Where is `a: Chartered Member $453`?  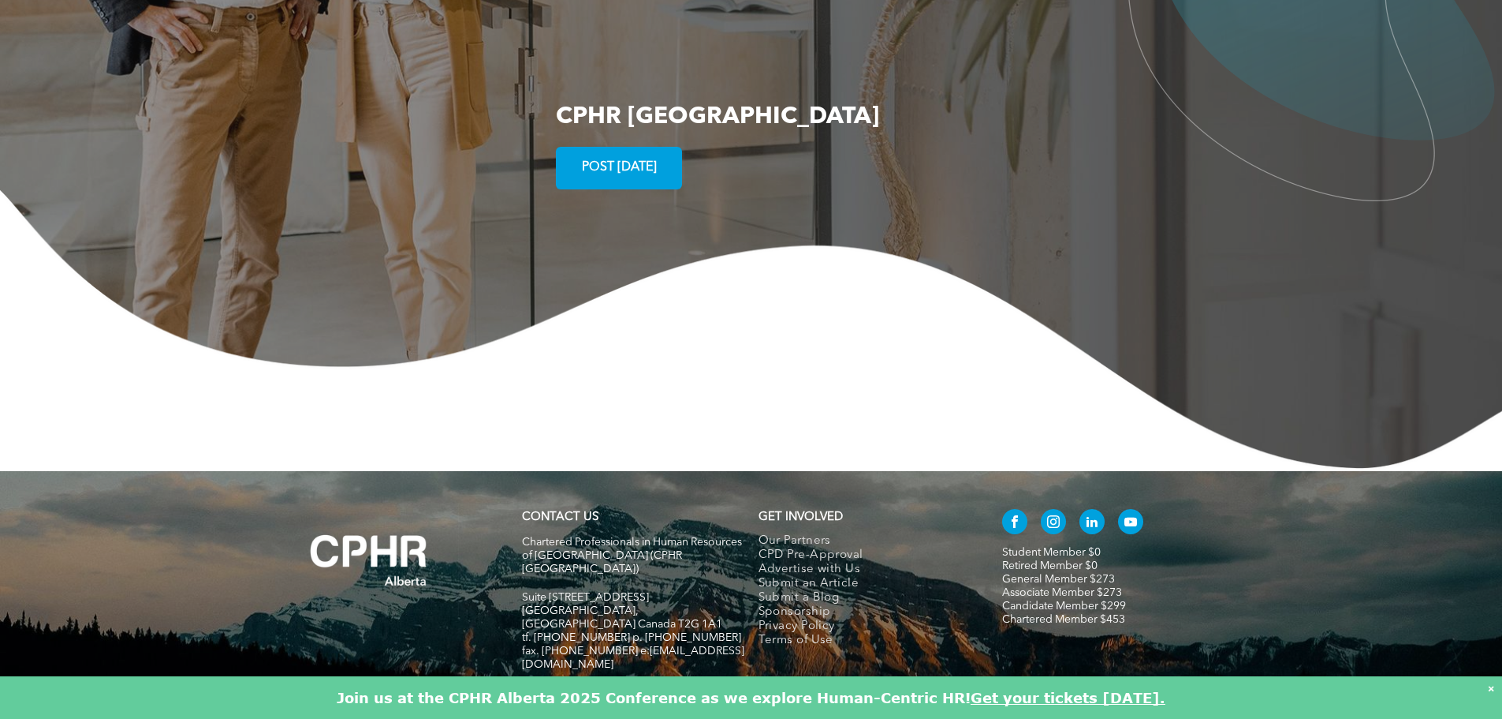
a: Chartered Member $453 is located at coordinates (1064, 619).